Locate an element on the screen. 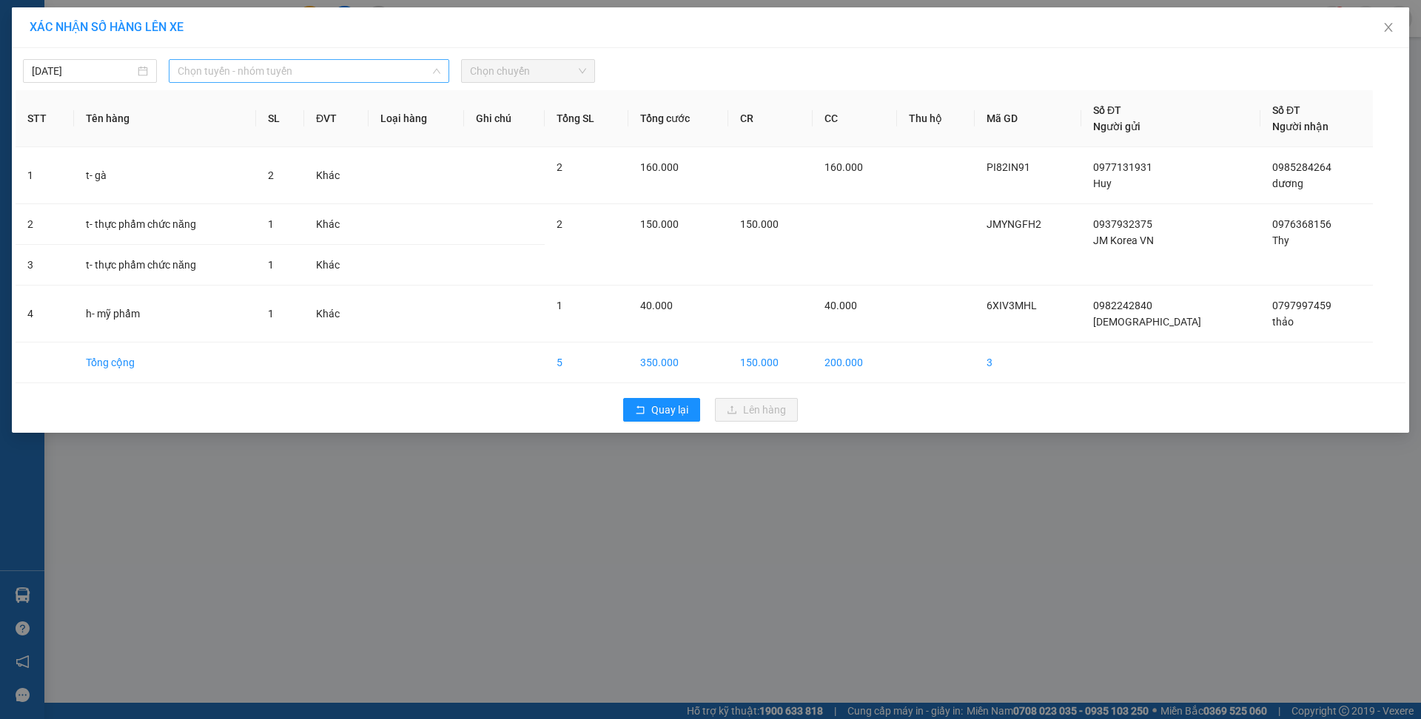 Image resolution: width=1421 pixels, height=719 pixels. td: Tổng cộng is located at coordinates (165, 363).